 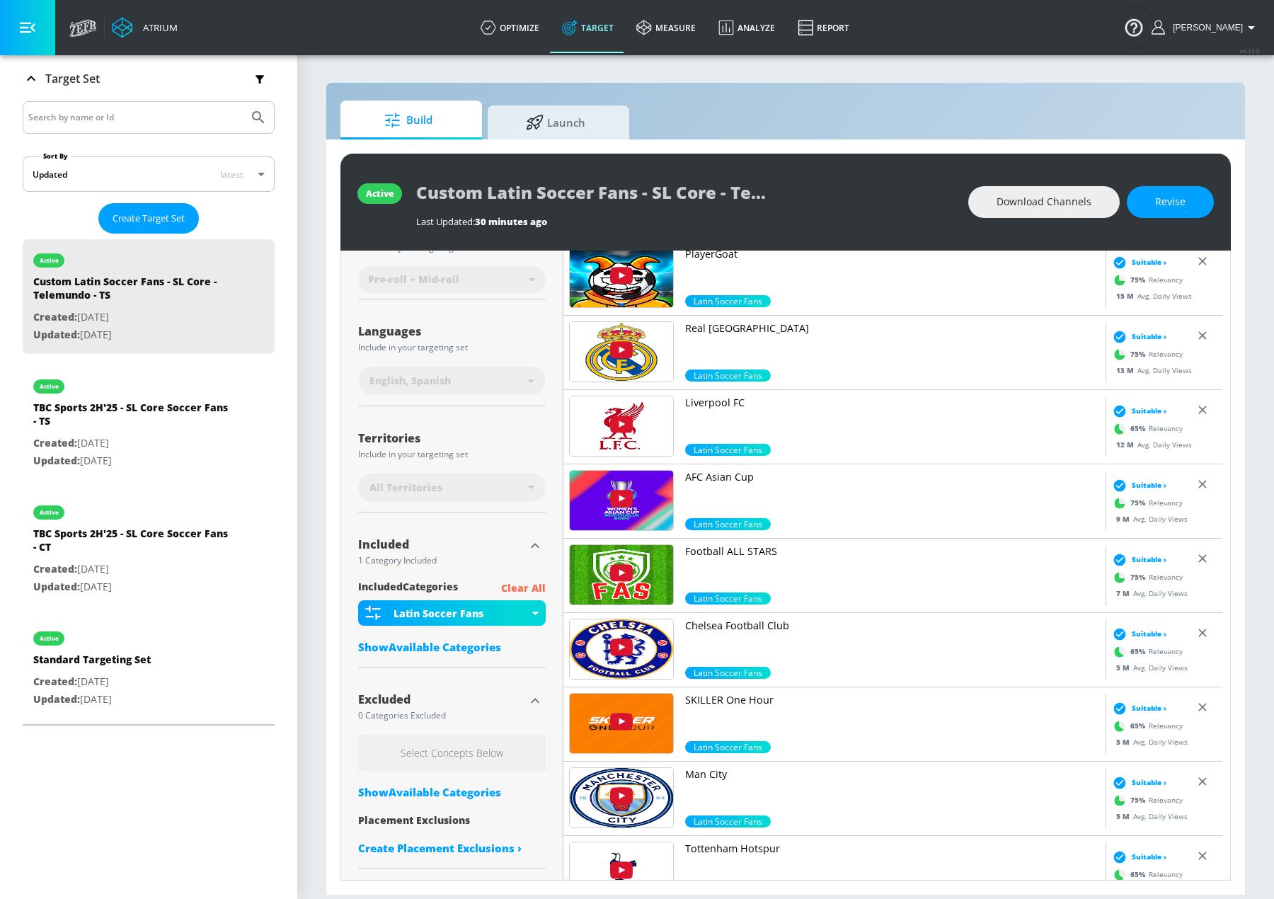 What do you see at coordinates (523, 588) in the screenshot?
I see `p: Clear All` at bounding box center [523, 588].